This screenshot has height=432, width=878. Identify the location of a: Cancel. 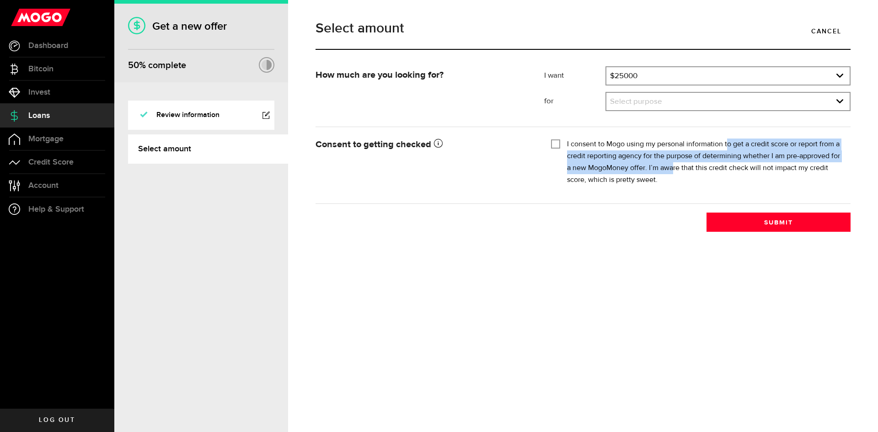
(826, 31).